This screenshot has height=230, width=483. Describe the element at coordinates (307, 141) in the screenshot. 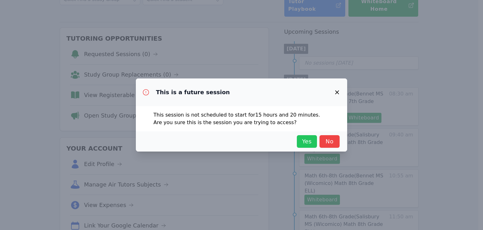

I see `span: Yes` at that location.